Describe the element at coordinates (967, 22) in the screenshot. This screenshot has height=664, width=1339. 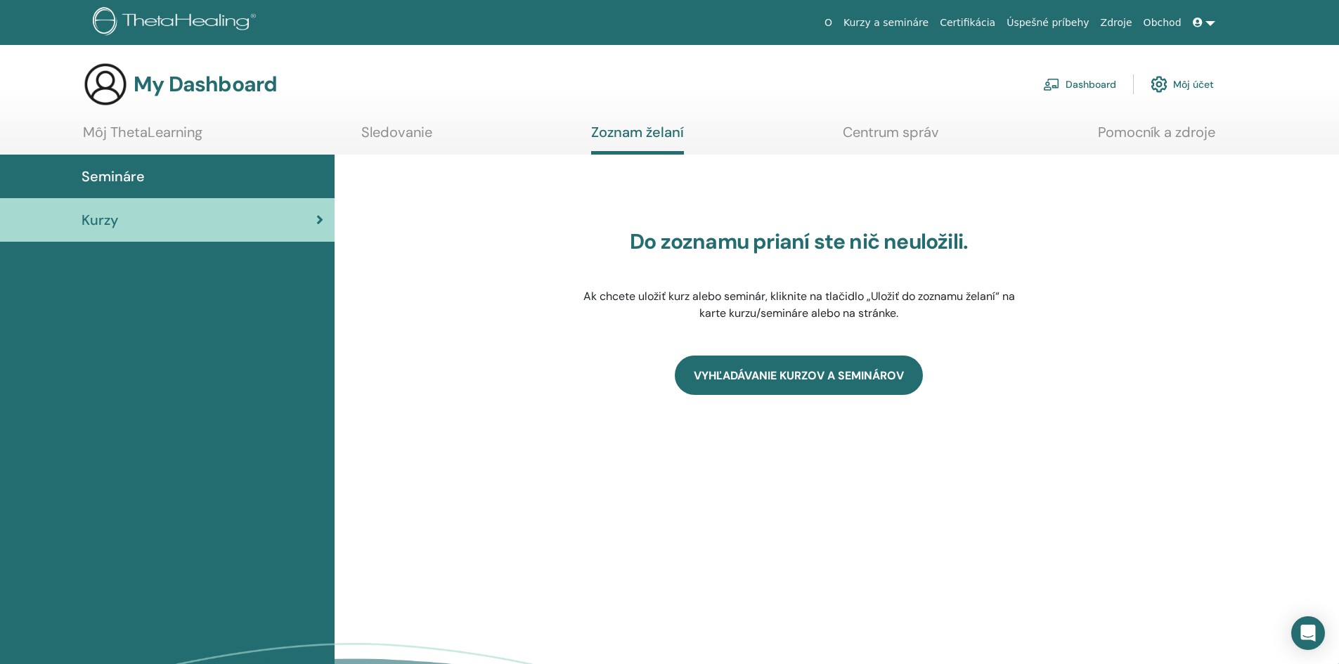
I see `a: Certifikácia` at that location.